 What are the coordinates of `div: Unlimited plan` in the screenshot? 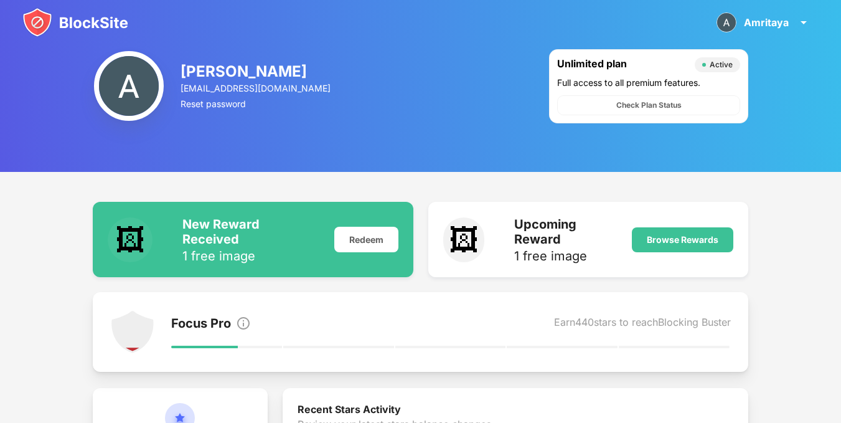 It's located at (622, 65).